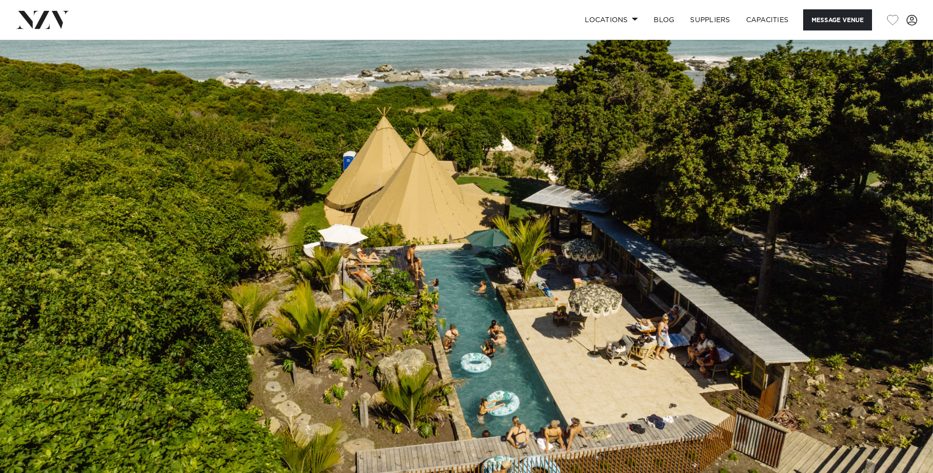 This screenshot has width=933, height=473. I want to click on a: Locations, so click(611, 20).